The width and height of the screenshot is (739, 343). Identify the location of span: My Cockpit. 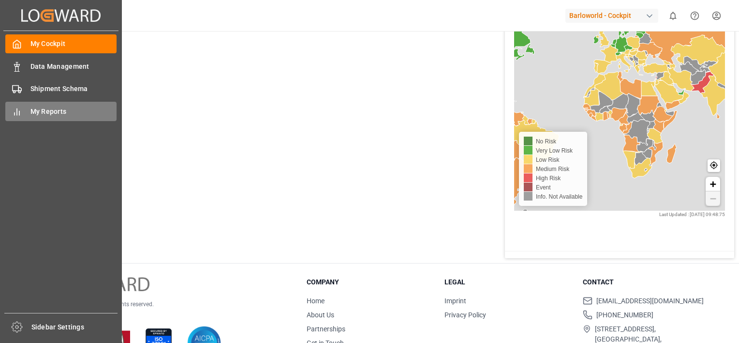
(74, 44).